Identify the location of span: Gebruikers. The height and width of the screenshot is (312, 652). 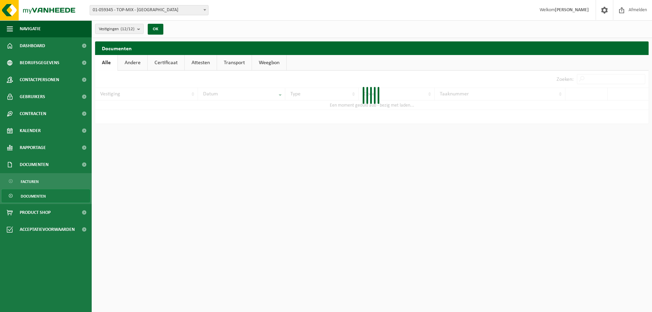
(32, 97).